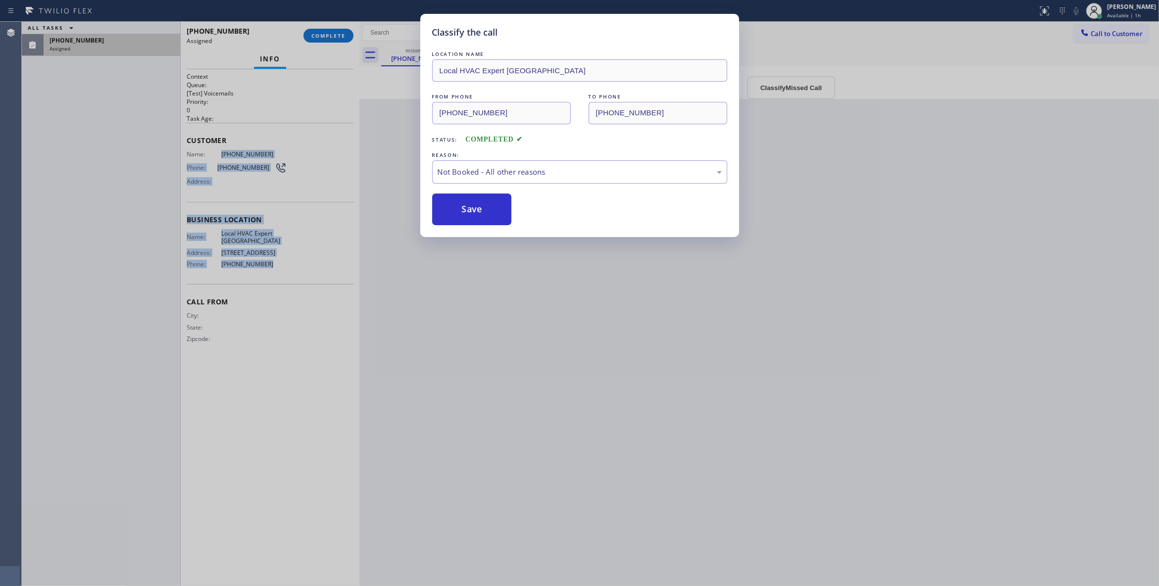 The height and width of the screenshot is (586, 1159). What do you see at coordinates (658, 97) in the screenshot?
I see `div: TO PHONE` at bounding box center [658, 97].